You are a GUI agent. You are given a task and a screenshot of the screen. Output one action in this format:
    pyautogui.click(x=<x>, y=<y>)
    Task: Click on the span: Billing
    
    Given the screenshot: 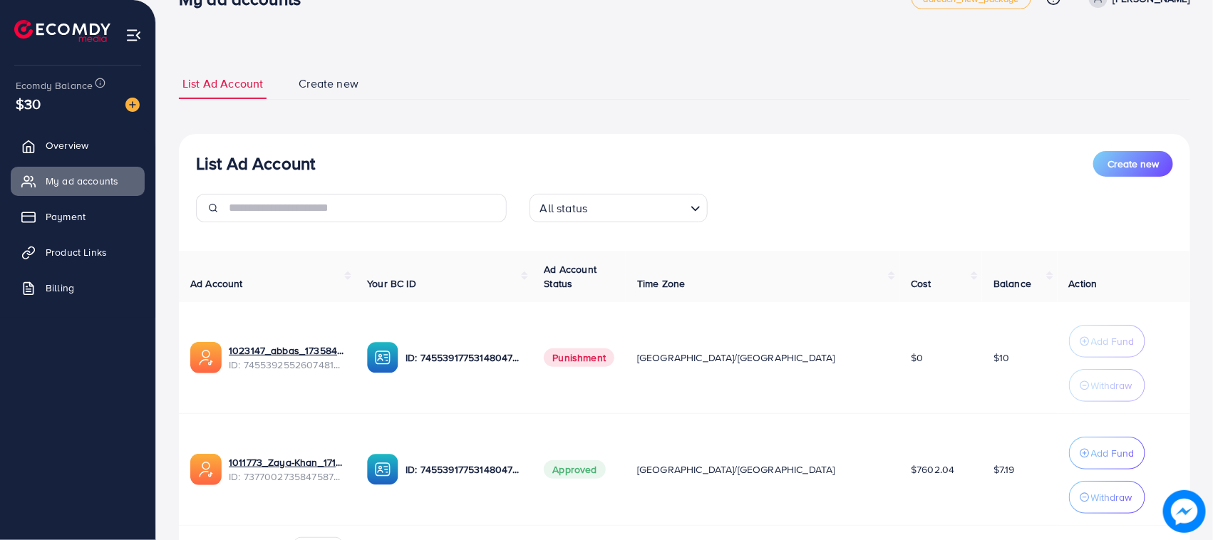 What is the action you would take?
    pyautogui.click(x=60, y=288)
    